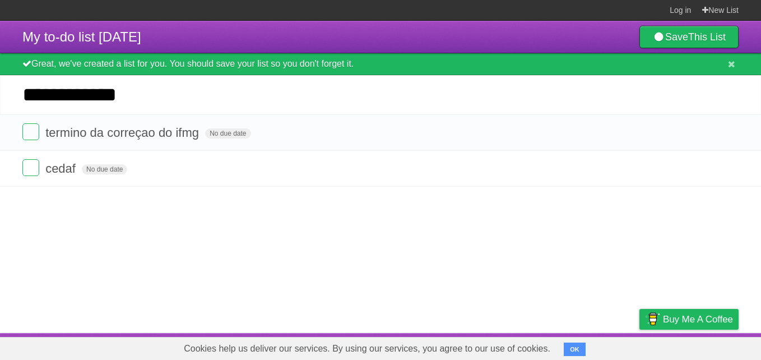 The image size is (761, 360). I want to click on span: cedaf, so click(62, 168).